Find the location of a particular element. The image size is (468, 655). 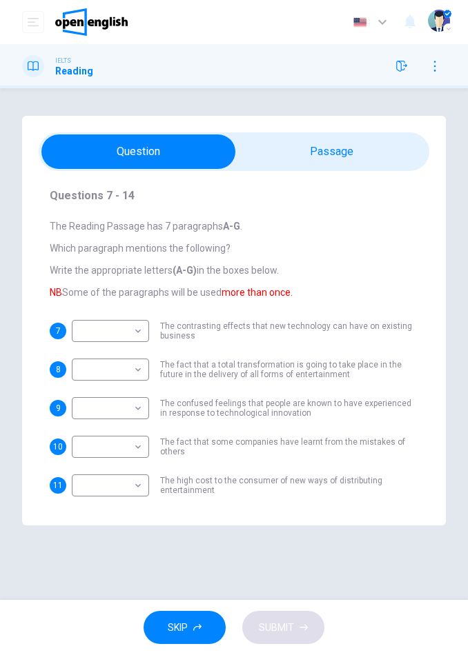

button: SKIP is located at coordinates (184, 628).